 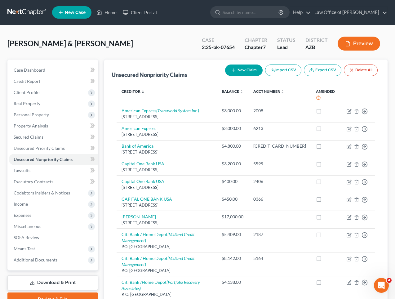 I want to click on span: Help, so click(x=103, y=211).